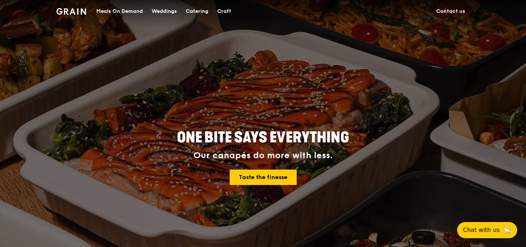 This screenshot has width=526, height=247. I want to click on button: Chat with us🦙, so click(487, 230).